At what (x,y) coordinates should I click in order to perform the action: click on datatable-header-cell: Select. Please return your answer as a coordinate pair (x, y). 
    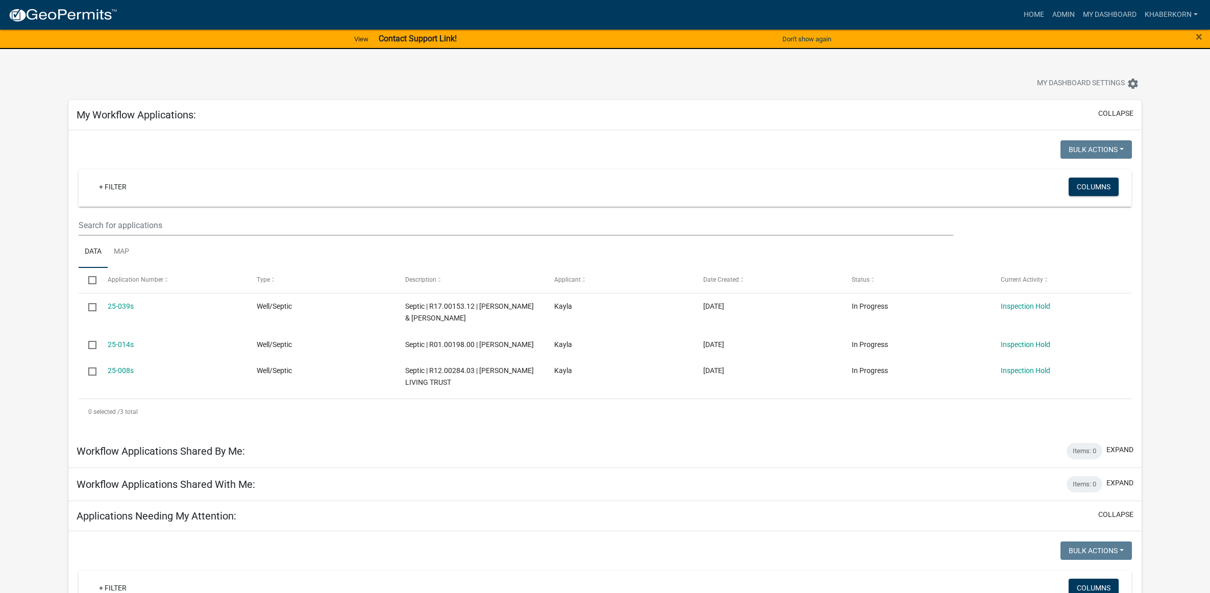
    Looking at the image, I should click on (88, 280).